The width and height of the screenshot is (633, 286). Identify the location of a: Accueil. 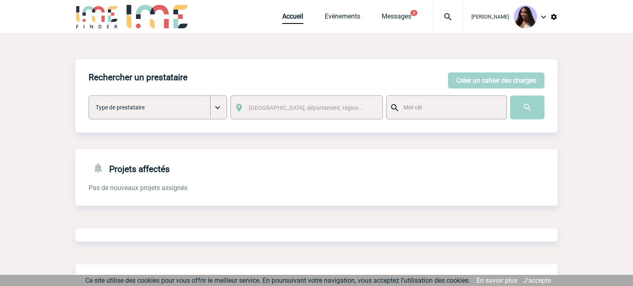
(292, 18).